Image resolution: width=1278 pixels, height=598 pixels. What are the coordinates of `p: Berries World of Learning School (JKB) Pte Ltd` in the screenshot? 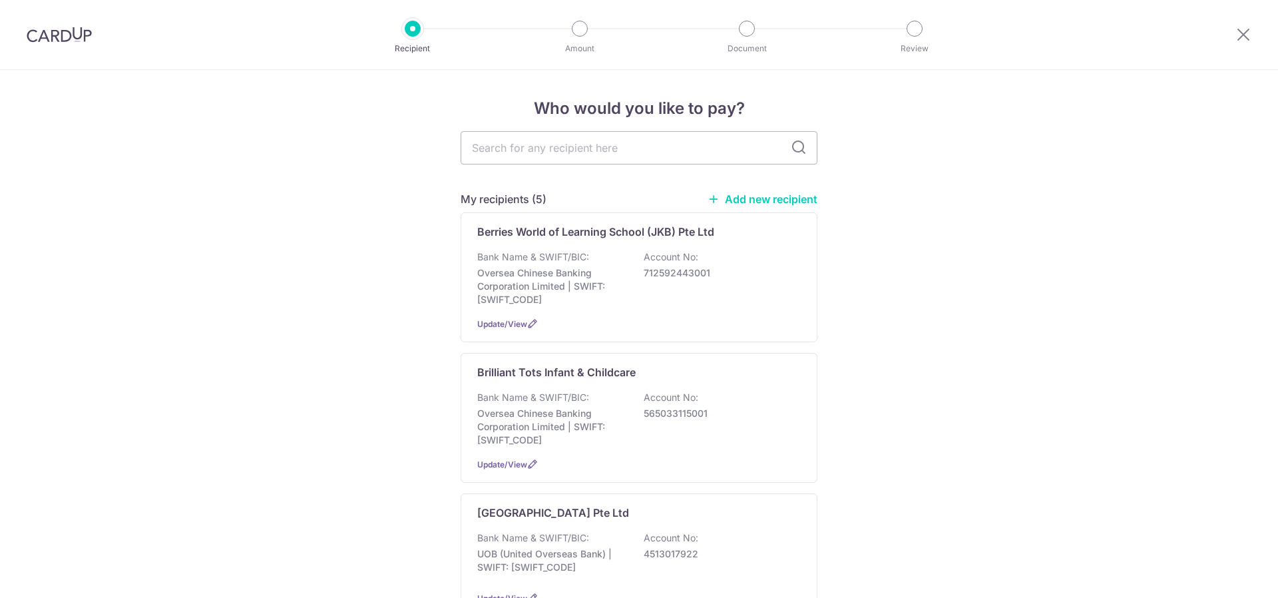 It's located at (596, 232).